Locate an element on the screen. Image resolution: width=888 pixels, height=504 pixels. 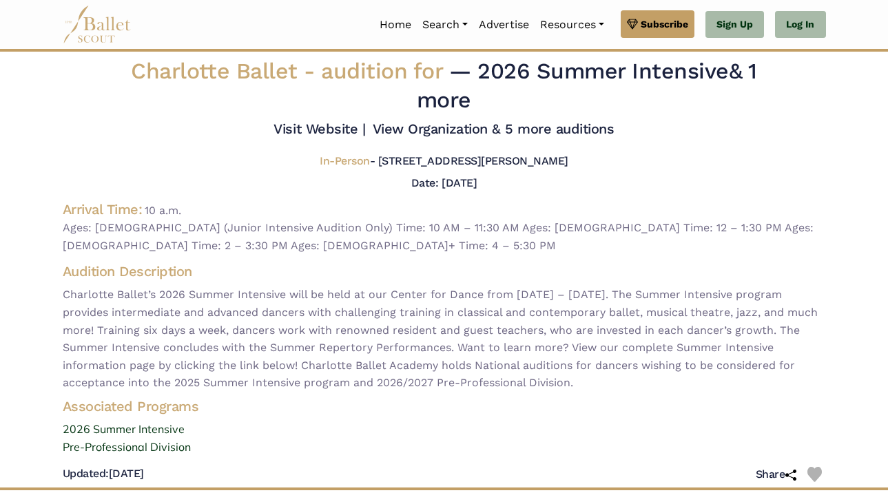
a: Resources is located at coordinates (572, 25).